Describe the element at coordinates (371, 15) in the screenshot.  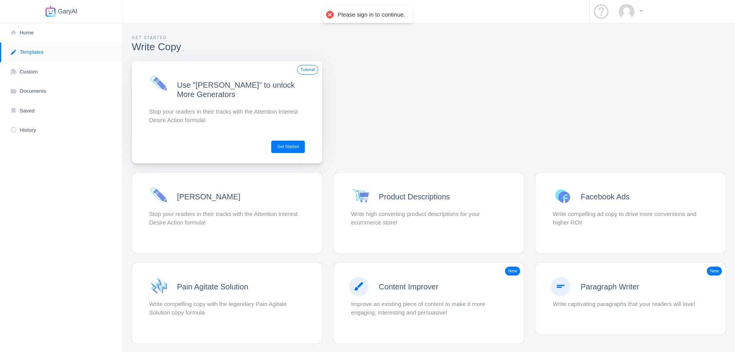
I see `div: Please sign in to continue.` at that location.